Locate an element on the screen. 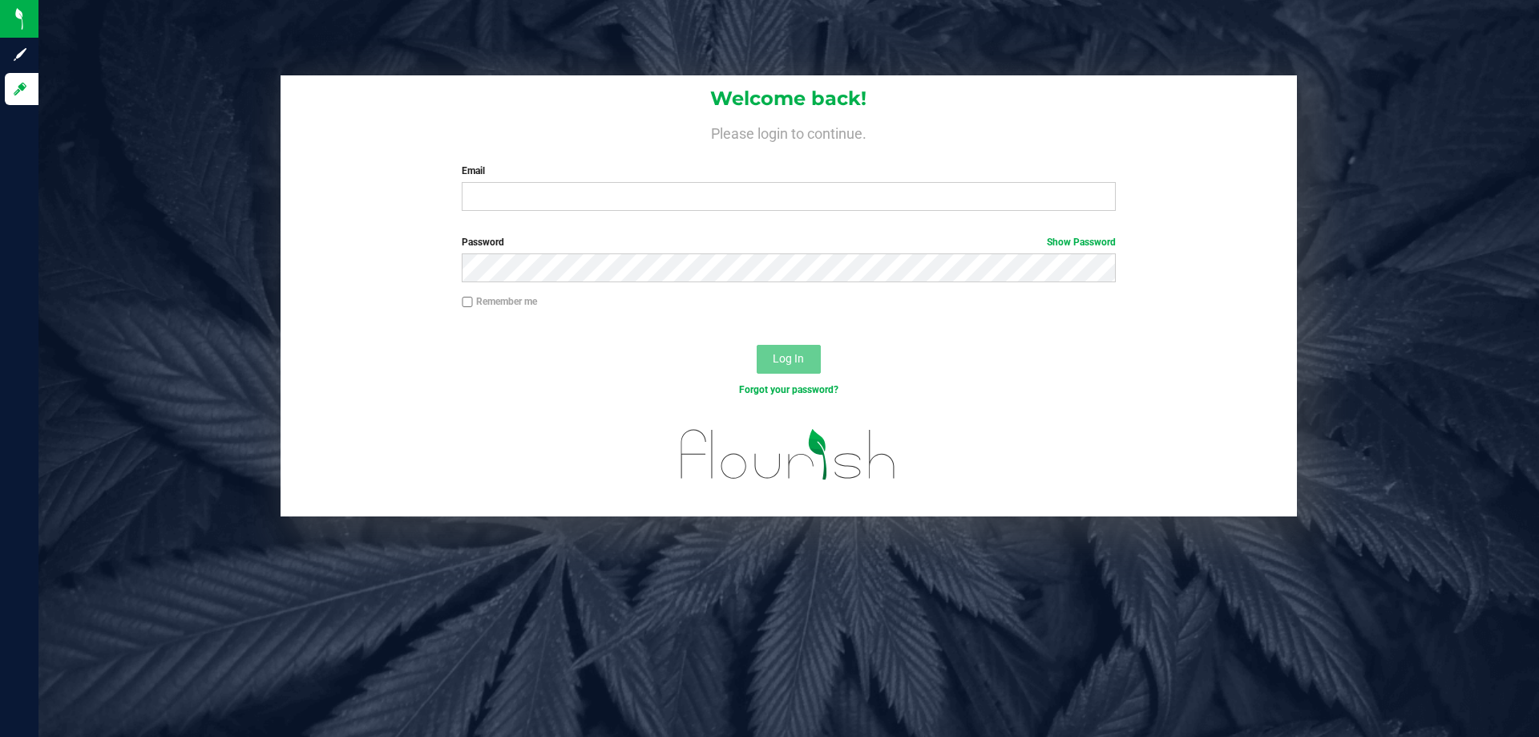 The image size is (1539, 737). img: flourish_logo.svg is located at coordinates (788, 454).